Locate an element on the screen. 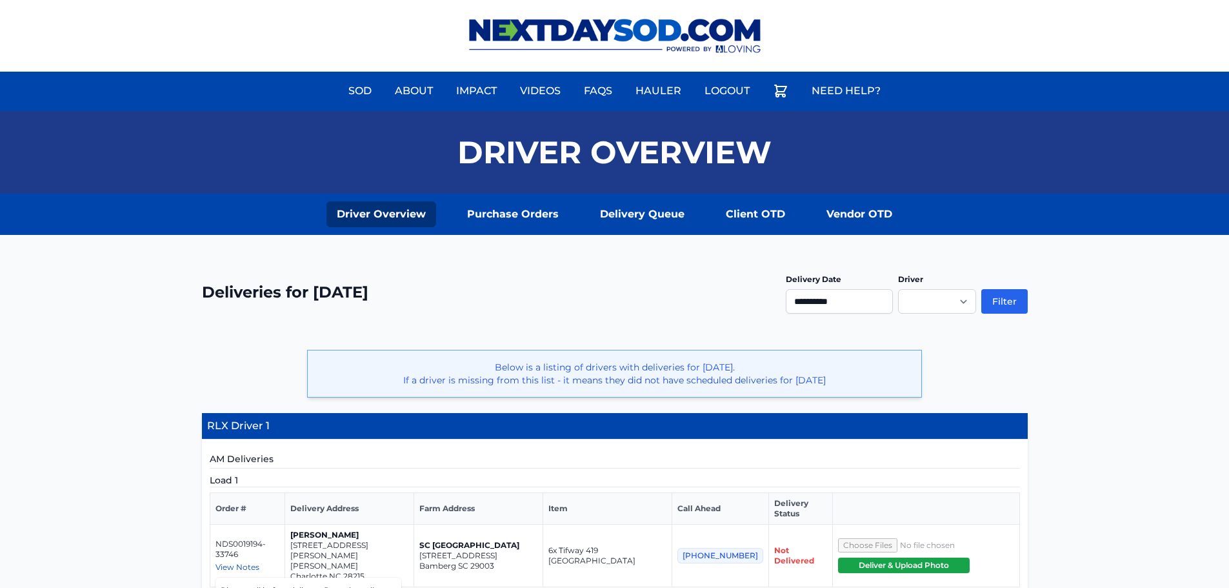  a: Purchase Orders is located at coordinates (513, 214).